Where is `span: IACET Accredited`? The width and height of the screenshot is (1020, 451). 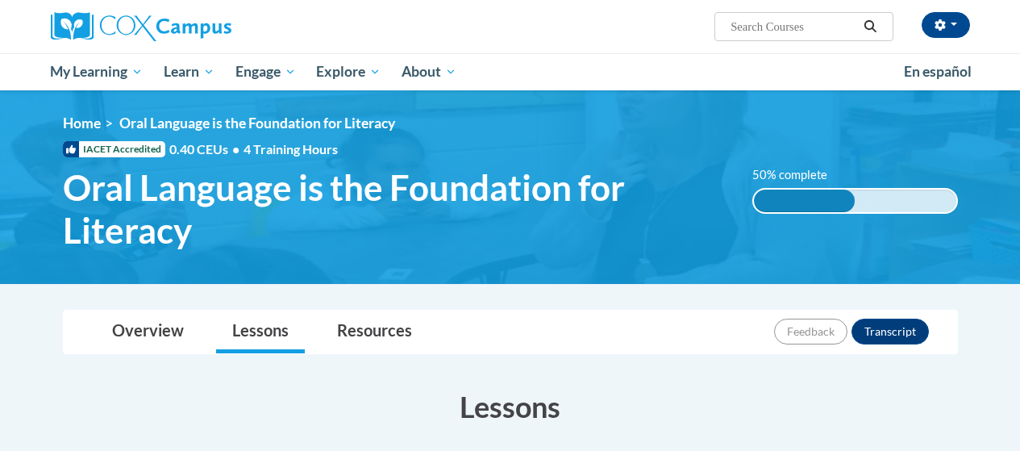 span: IACET Accredited is located at coordinates (114, 149).